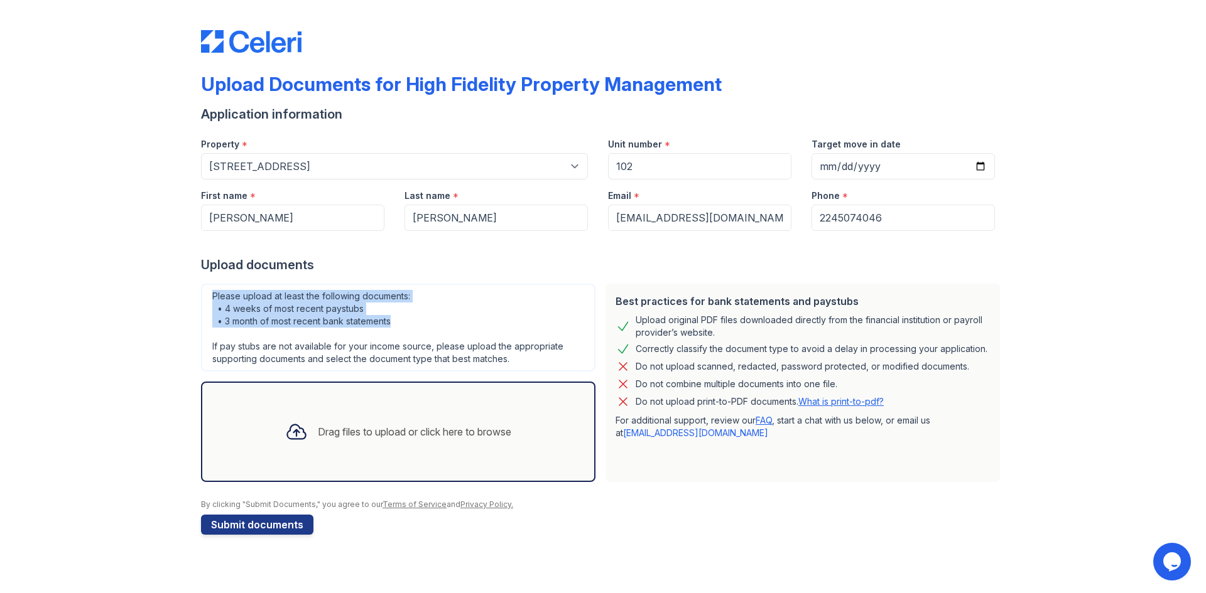 This screenshot has width=1206, height=593. Describe the element at coordinates (841, 401) in the screenshot. I see `a: What is print-to-pdf?` at that location.